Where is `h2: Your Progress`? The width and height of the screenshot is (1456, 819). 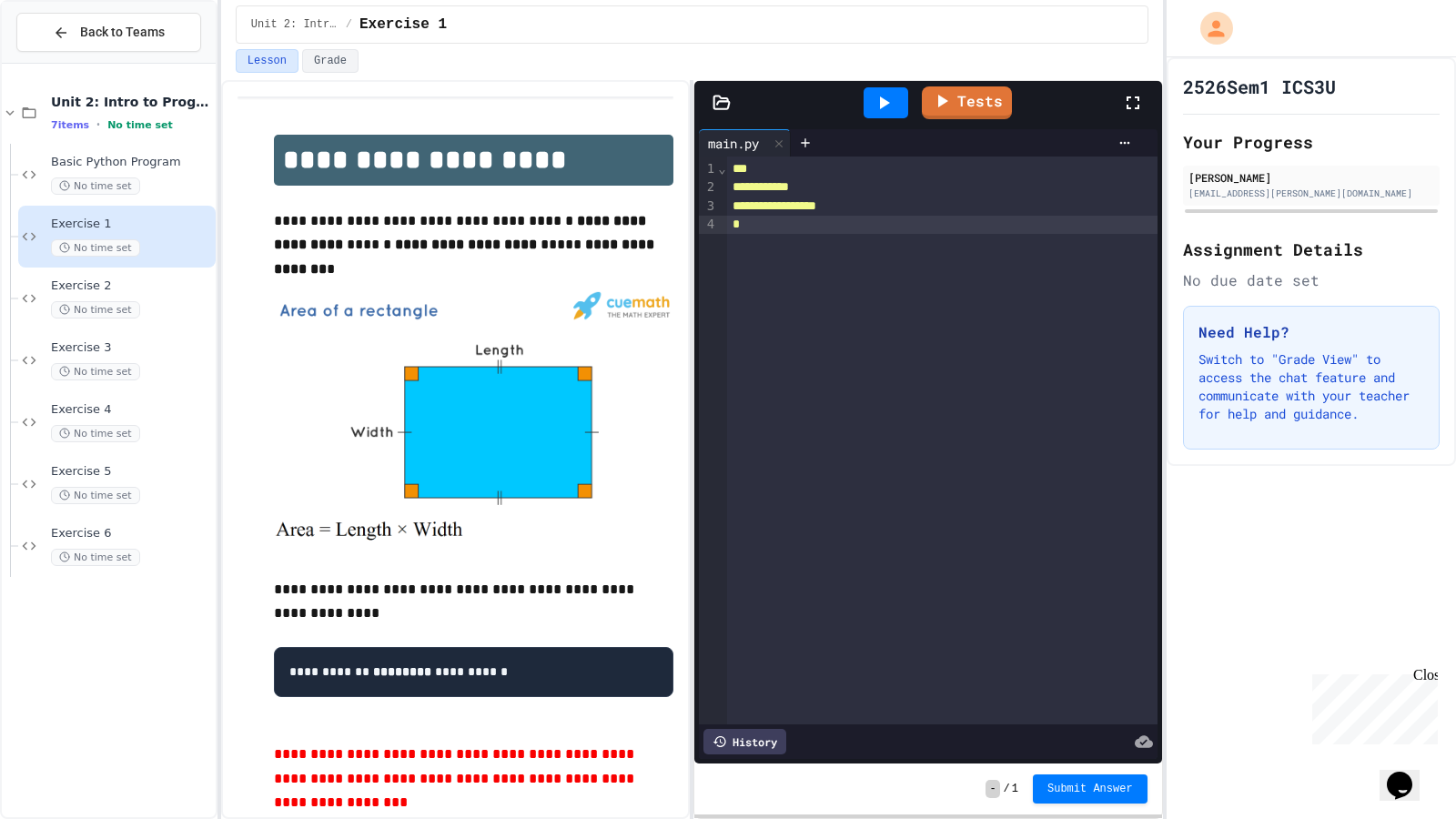 h2: Your Progress is located at coordinates (1312, 142).